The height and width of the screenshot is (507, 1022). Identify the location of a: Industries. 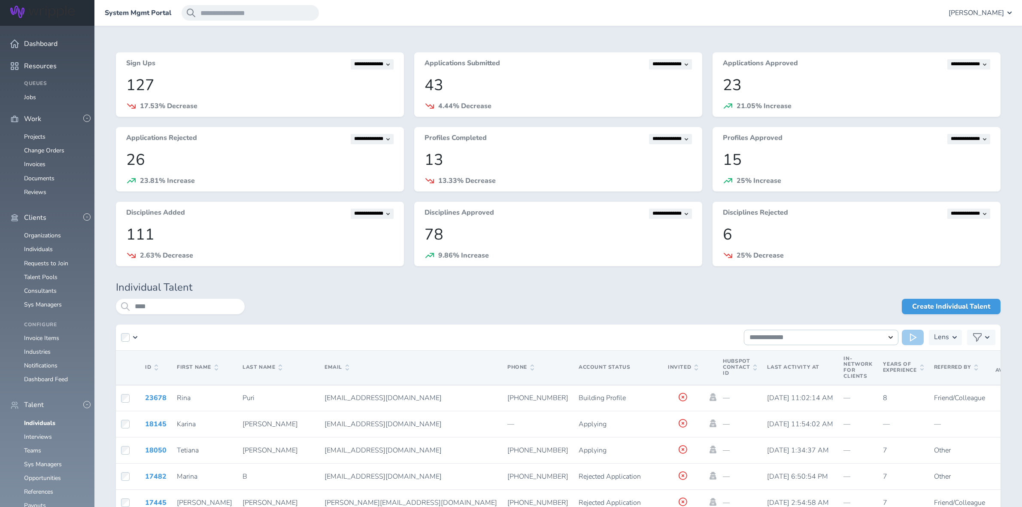
(37, 352).